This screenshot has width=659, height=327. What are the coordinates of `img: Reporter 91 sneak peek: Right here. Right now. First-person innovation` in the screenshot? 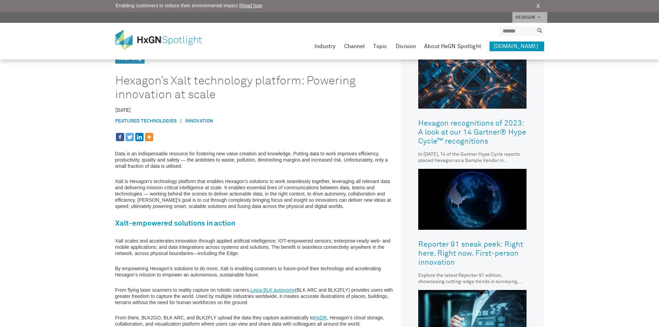 It's located at (472, 199).